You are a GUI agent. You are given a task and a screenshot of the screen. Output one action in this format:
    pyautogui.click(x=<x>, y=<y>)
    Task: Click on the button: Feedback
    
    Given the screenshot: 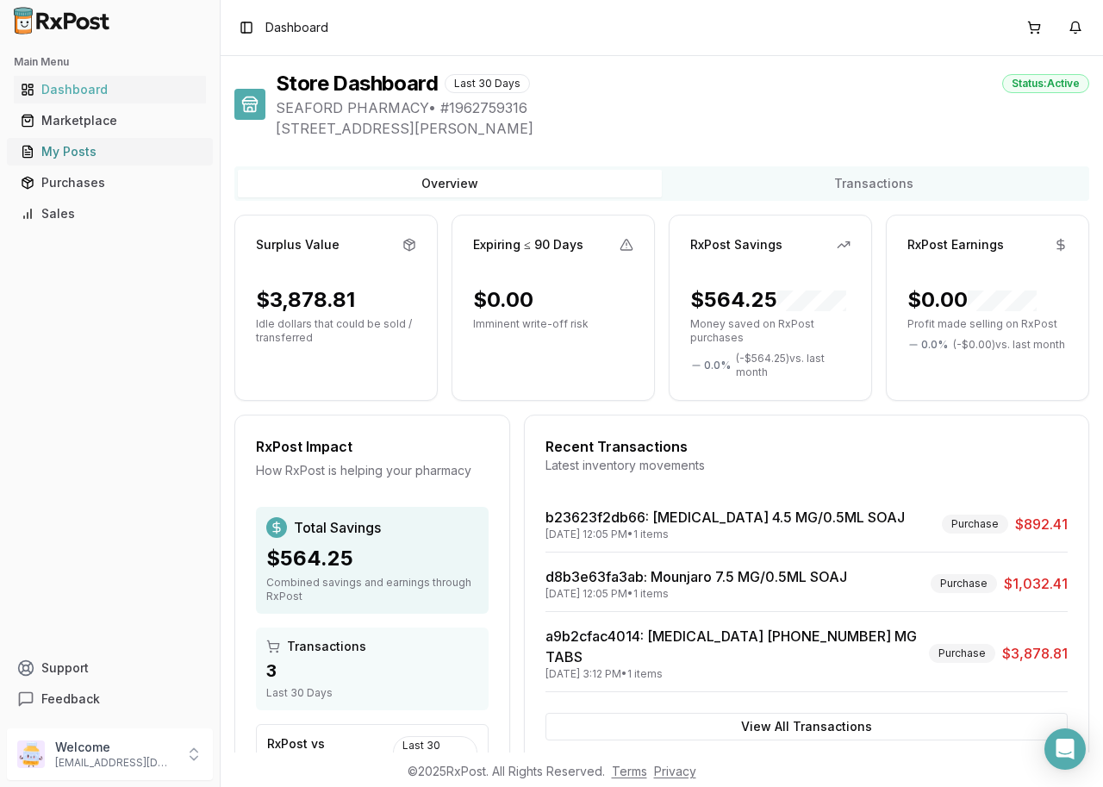 What is the action you would take?
    pyautogui.click(x=109, y=699)
    